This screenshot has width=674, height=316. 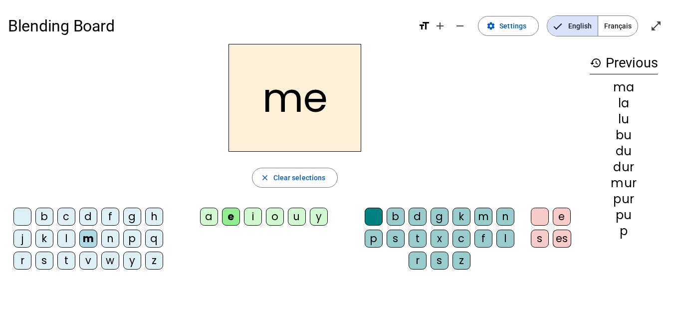 What do you see at coordinates (618, 26) in the screenshot?
I see `span: Français` at bounding box center [618, 26].